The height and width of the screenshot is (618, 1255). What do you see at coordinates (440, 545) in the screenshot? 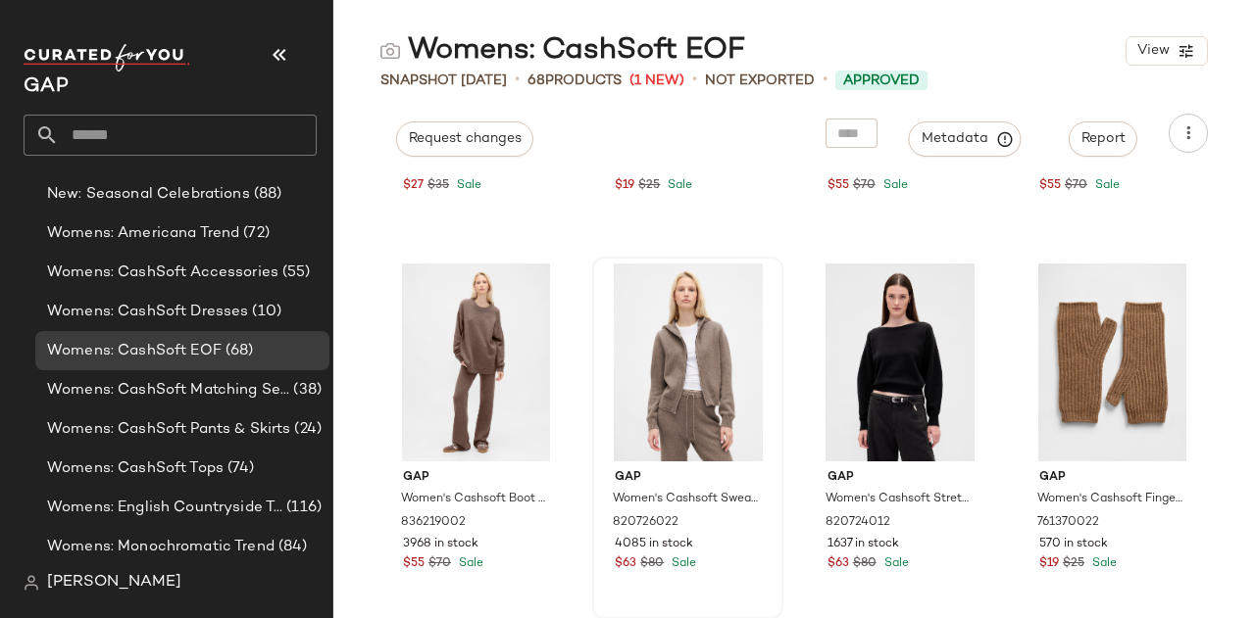
I see `span: 3968 in stock` at bounding box center [440, 545].